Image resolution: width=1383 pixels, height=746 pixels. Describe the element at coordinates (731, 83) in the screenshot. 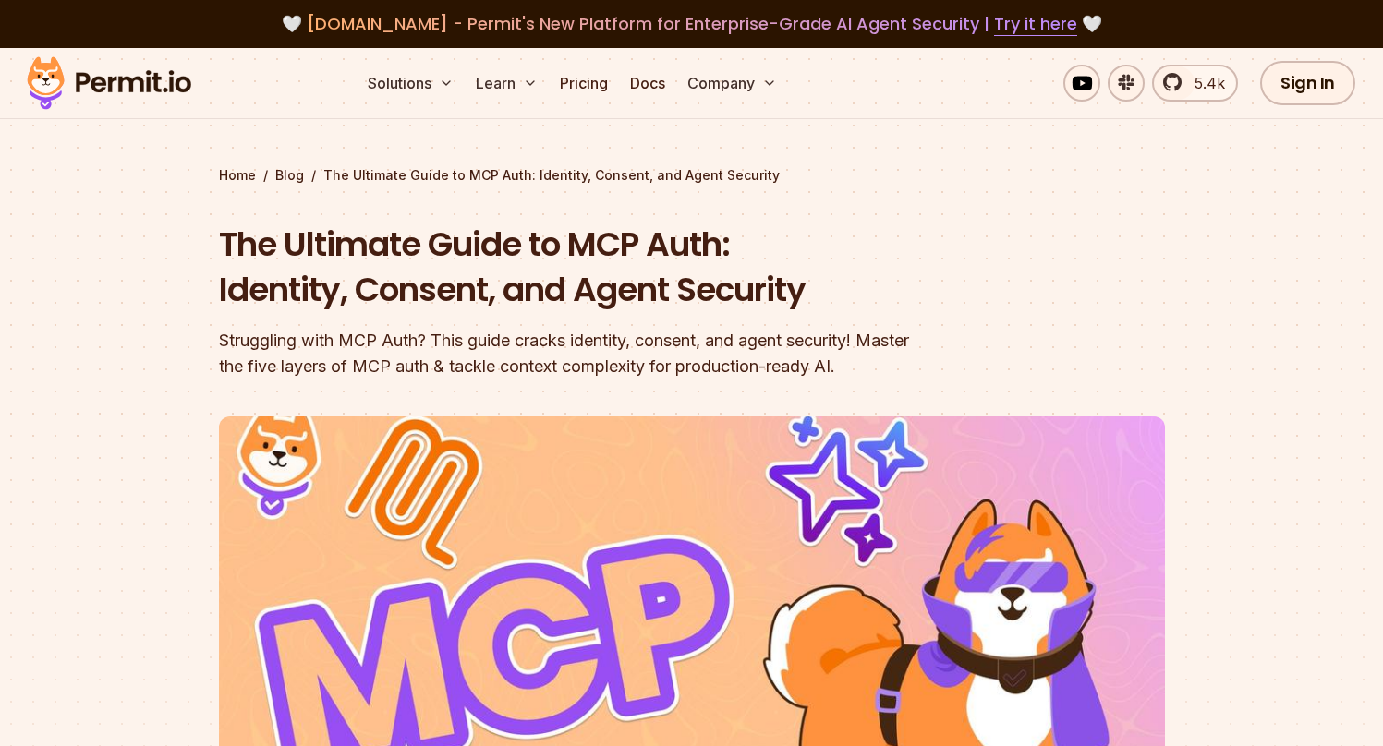

I see `button: Company` at that location.